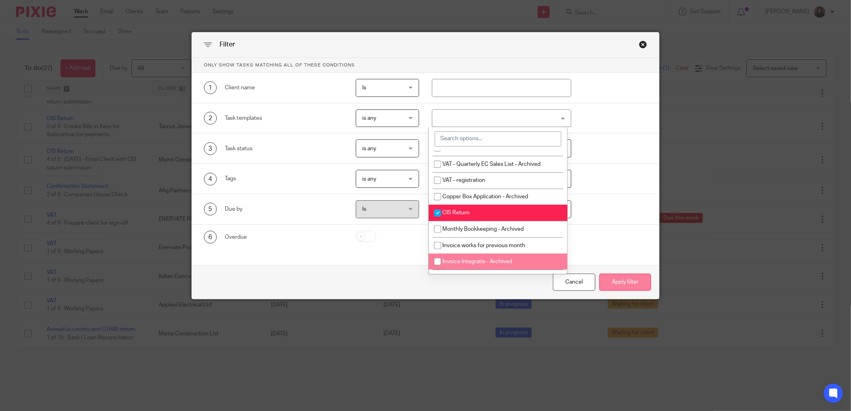  I want to click on span: Filter, so click(227, 44).